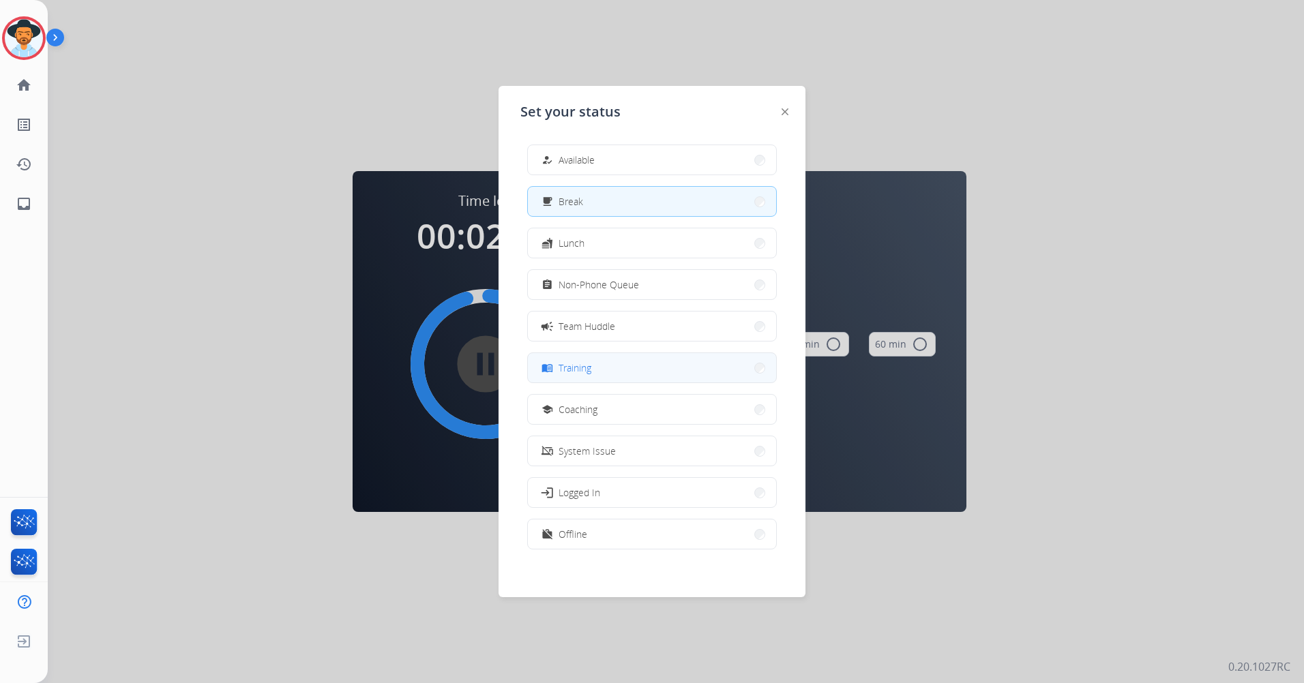 The image size is (1304, 683). I want to click on span: System Issue, so click(587, 451).